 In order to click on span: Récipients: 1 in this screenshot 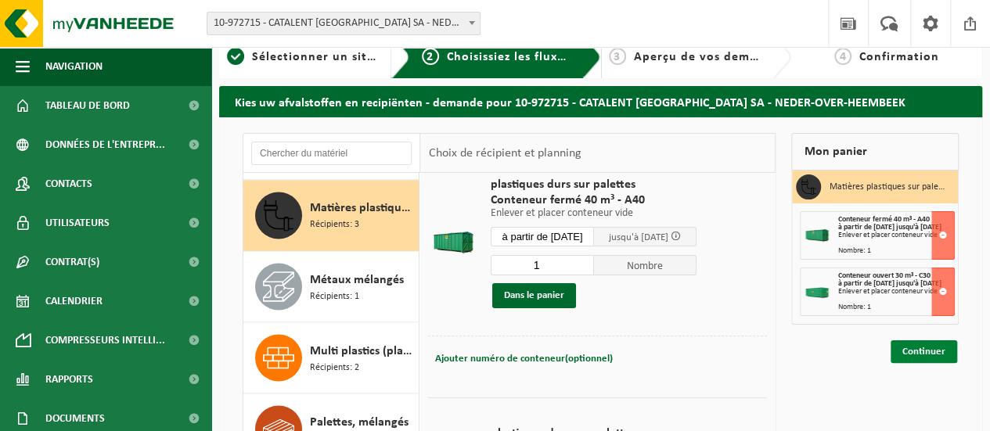, I will do `click(334, 296)`.